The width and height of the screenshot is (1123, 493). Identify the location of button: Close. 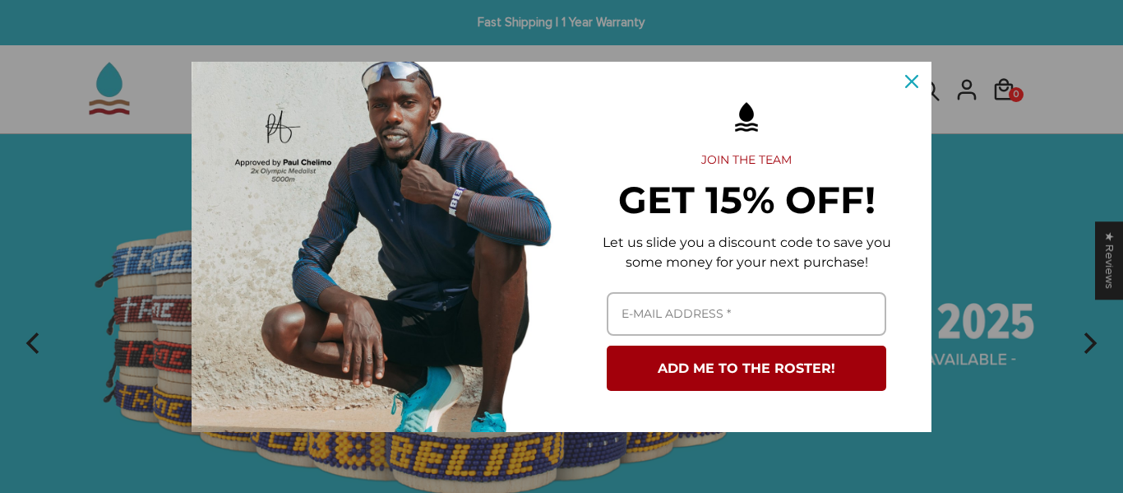
(912, 81).